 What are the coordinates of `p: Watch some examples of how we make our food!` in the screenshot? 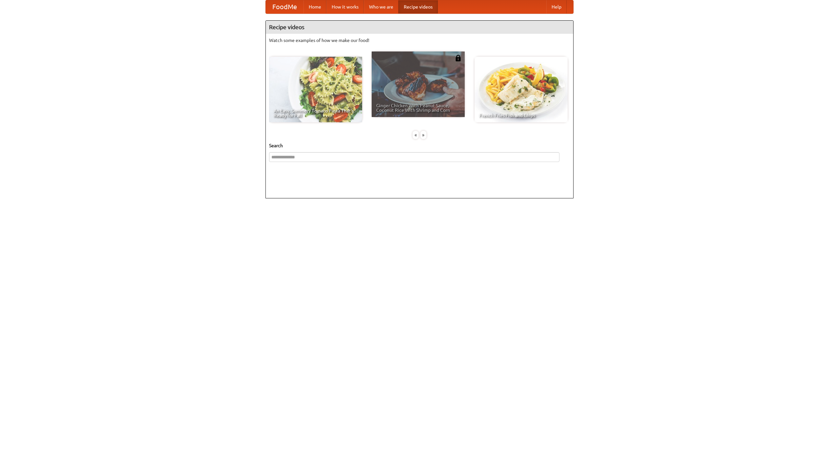 It's located at (420, 40).